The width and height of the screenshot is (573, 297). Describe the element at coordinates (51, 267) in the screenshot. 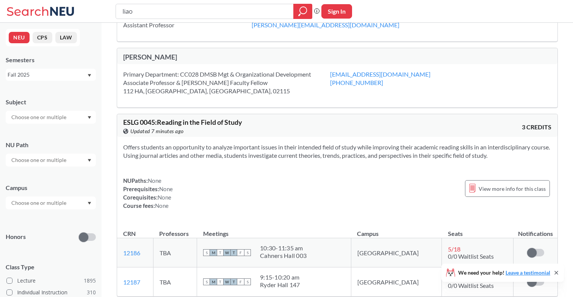

I see `span: Class Type` at that location.